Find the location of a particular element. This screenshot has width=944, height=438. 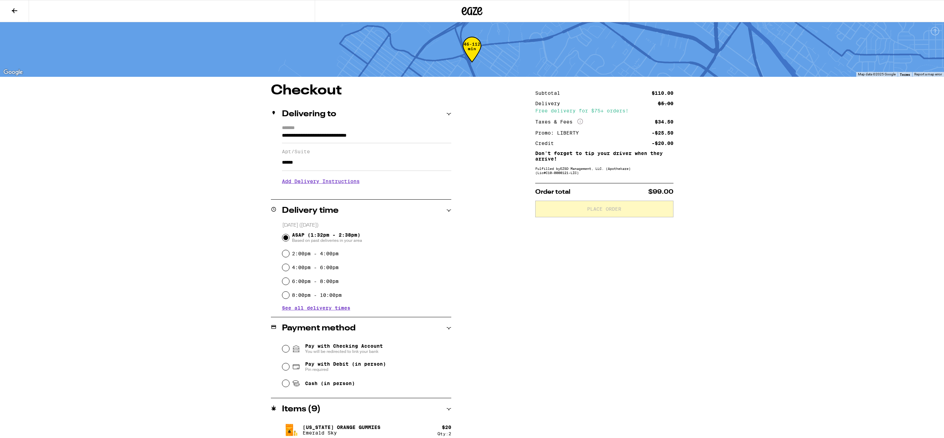

div: $5.00 is located at coordinates (666, 103).